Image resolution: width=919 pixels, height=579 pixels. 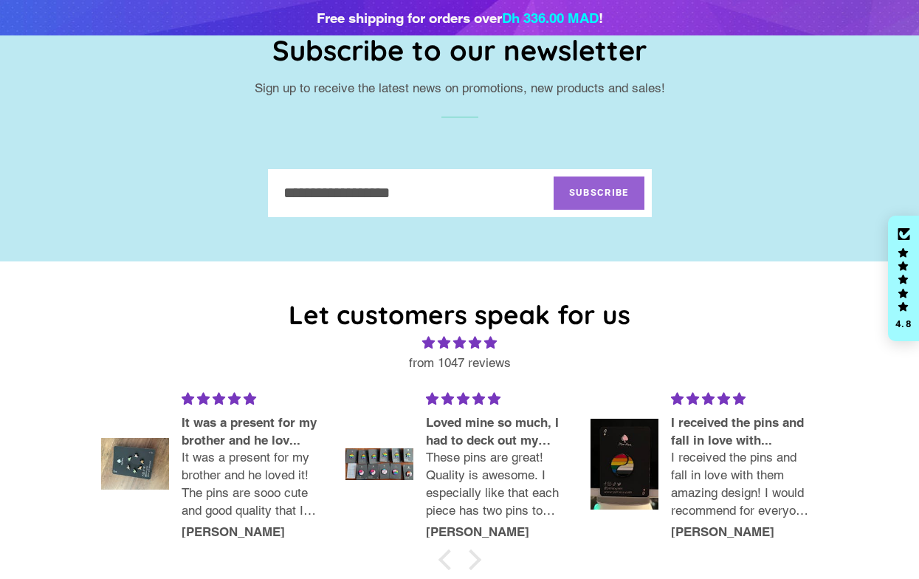 I want to click on p: Sign up to receive the latest news on promotions, new products and sales!, so click(x=460, y=88).